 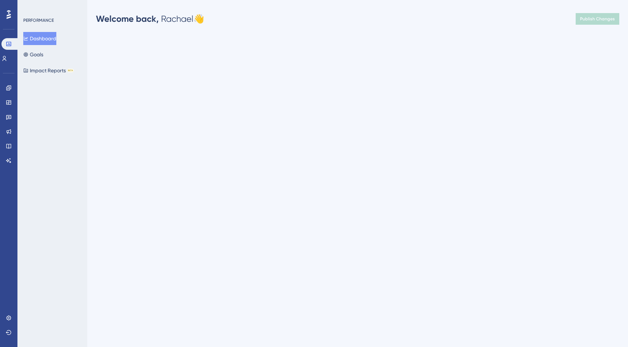 I want to click on div: Rachael 👋, so click(x=150, y=19).